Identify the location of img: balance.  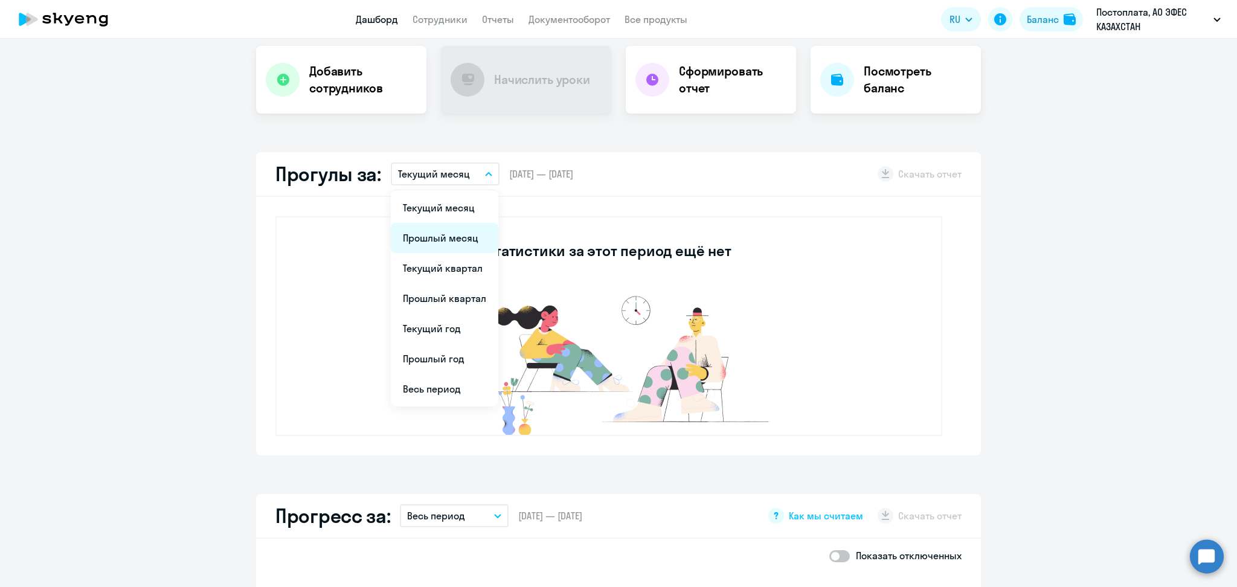
(1070, 19).